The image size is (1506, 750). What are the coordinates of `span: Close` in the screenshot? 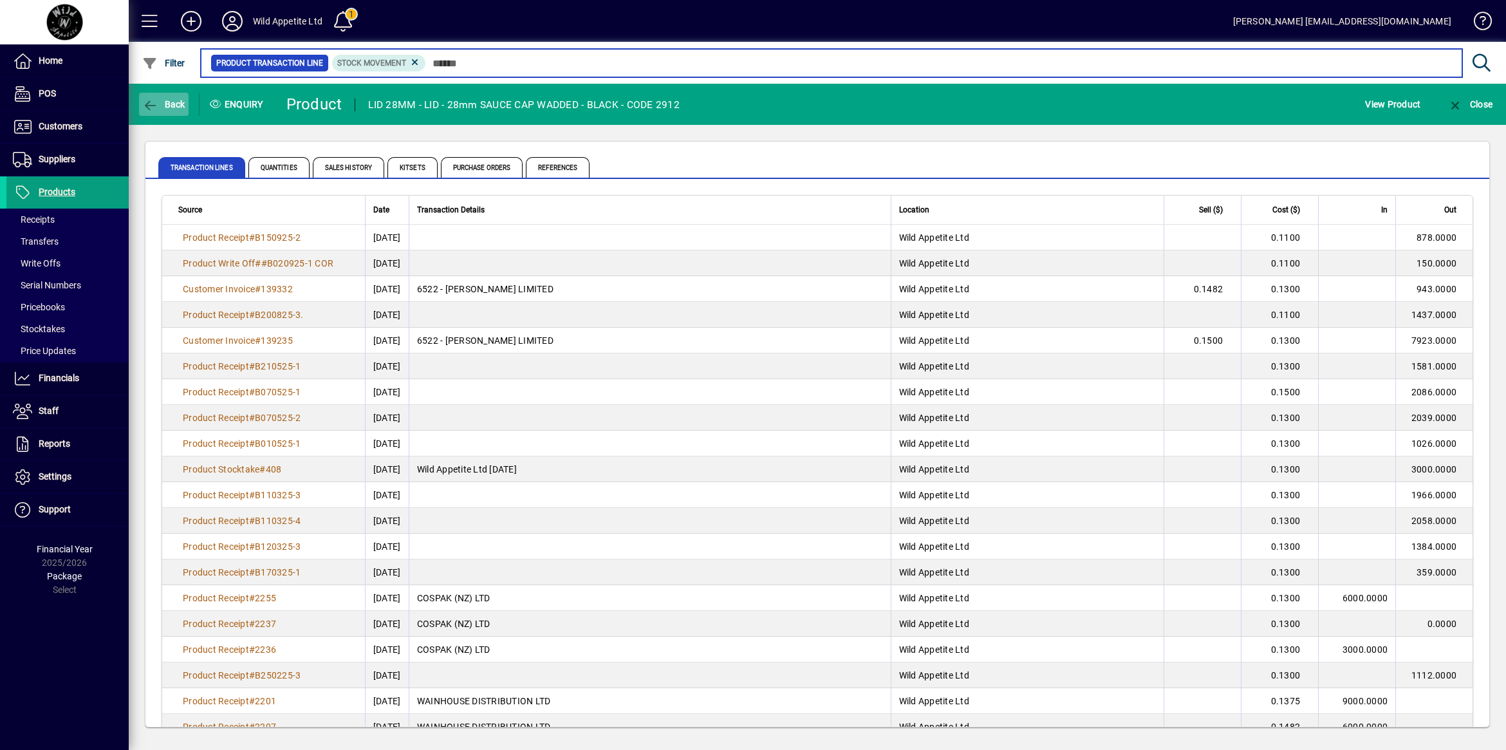 It's located at (1470, 104).